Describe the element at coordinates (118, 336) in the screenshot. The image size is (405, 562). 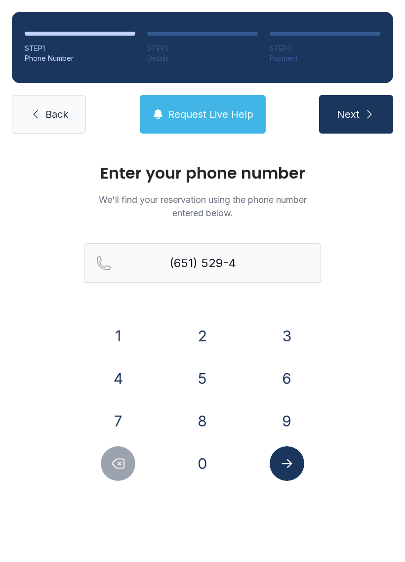
I see `button: 1` at that location.